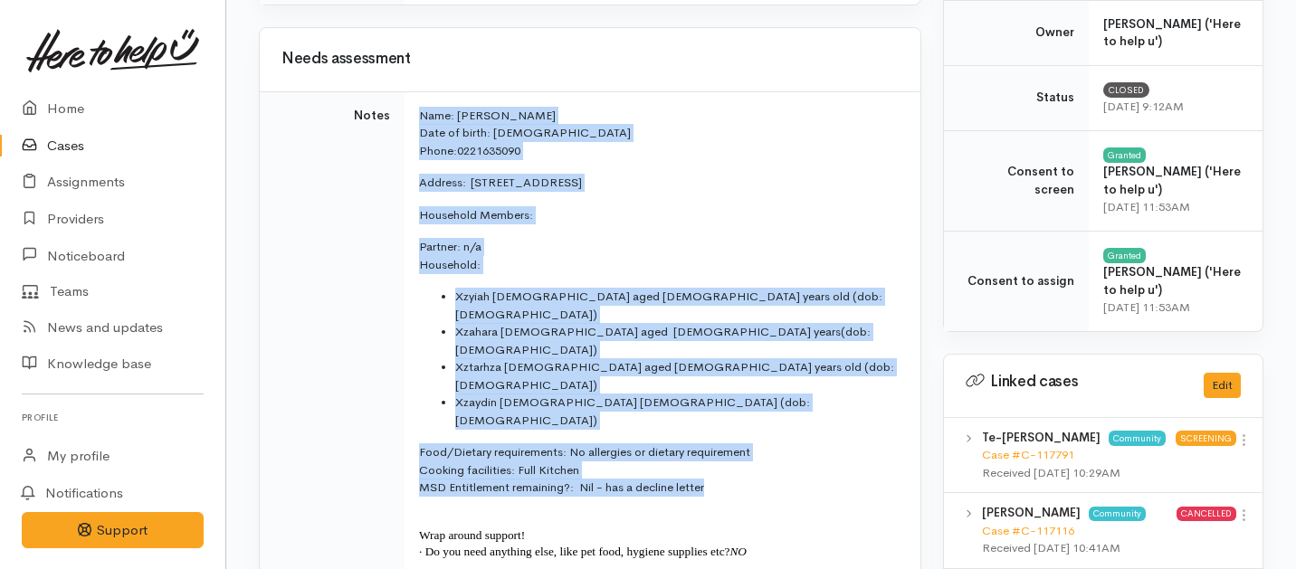  I want to click on span: Closed, so click(1126, 90).